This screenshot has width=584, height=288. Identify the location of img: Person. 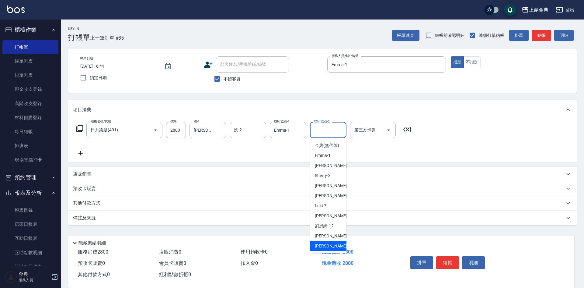
(11, 277).